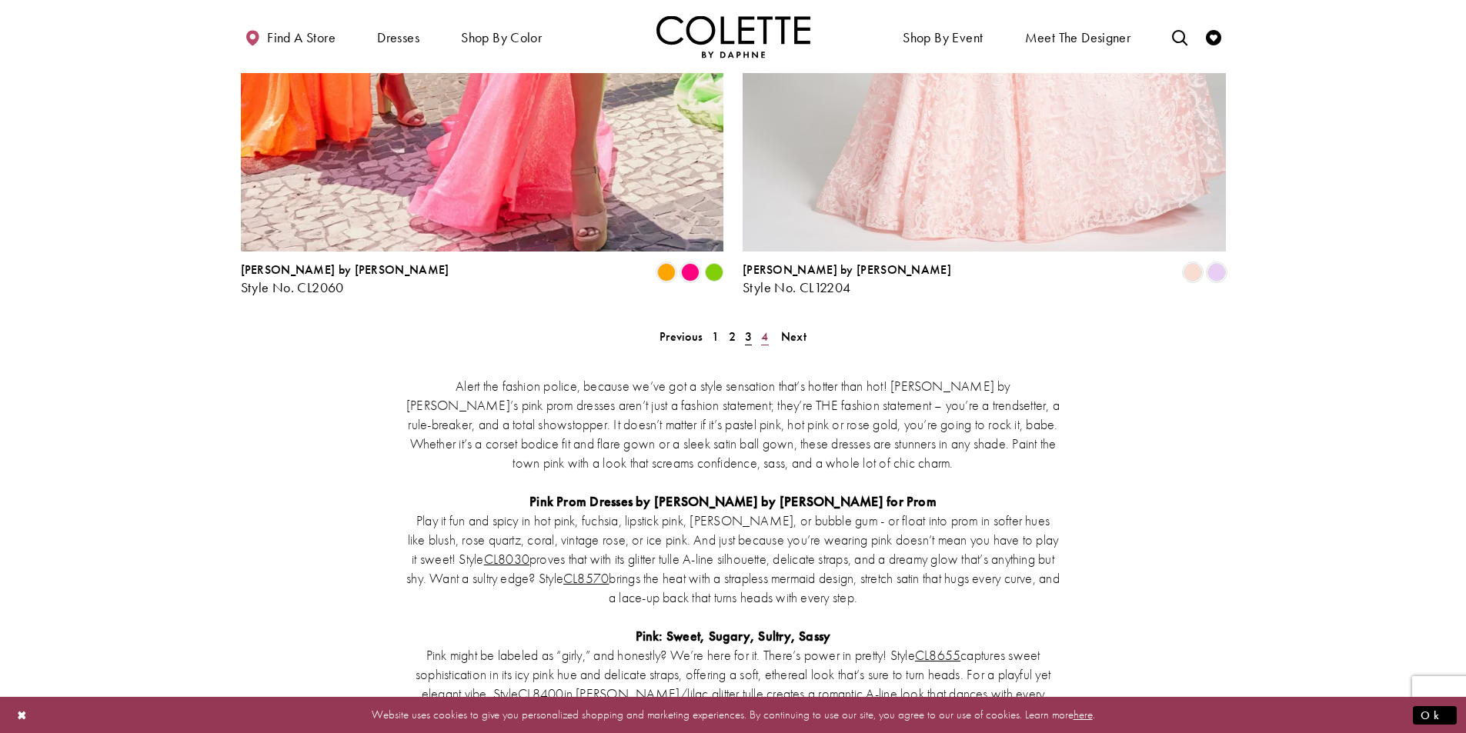 This screenshot has width=1466, height=733. What do you see at coordinates (764, 336) in the screenshot?
I see `a: 4` at bounding box center [764, 336].